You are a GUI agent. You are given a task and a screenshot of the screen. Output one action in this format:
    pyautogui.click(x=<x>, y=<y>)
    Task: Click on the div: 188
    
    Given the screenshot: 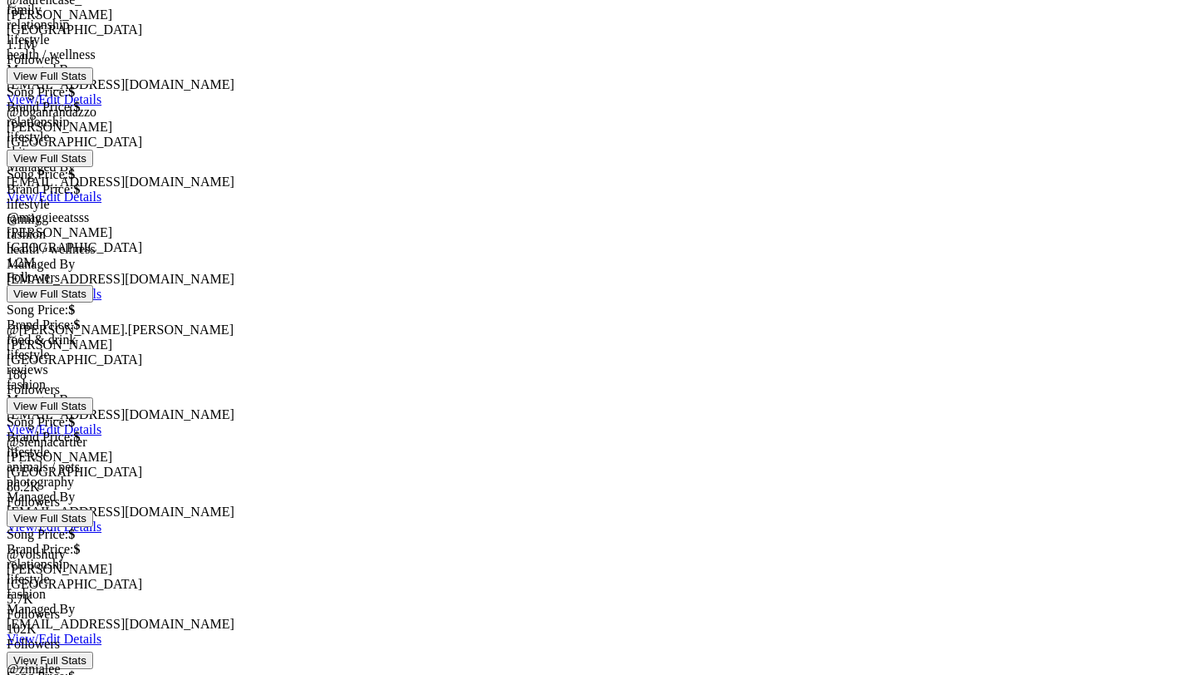 What is the action you would take?
    pyautogui.click(x=598, y=375)
    